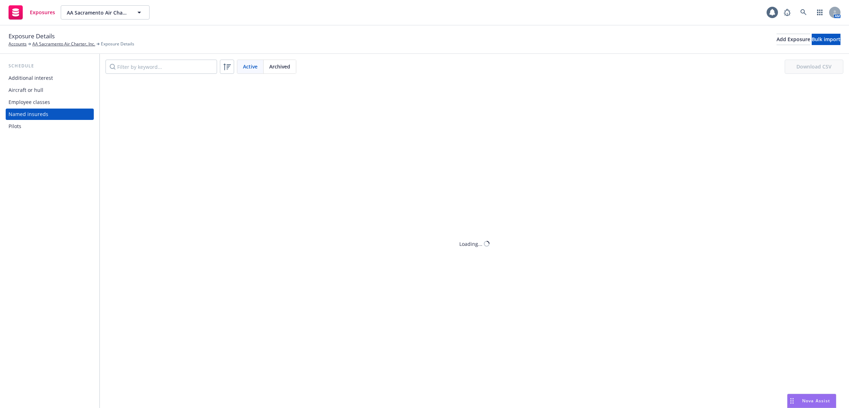 The width and height of the screenshot is (849, 408). What do you see at coordinates (97, 12) in the screenshot?
I see `span: AA Sacramento Air Charter, Inc.` at bounding box center [97, 12].